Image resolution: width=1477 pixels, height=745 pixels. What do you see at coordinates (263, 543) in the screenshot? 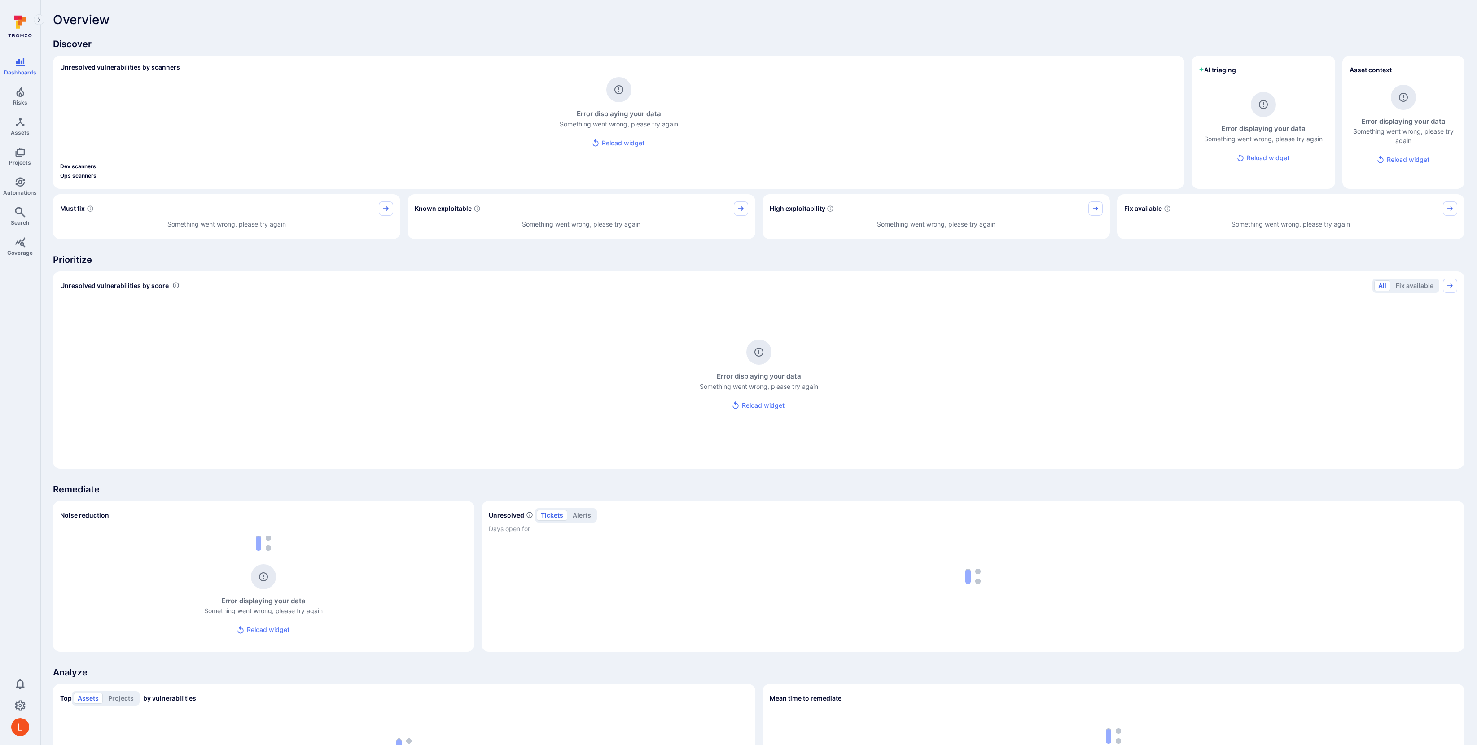
I see `img: Loading...` at bounding box center [263, 543].